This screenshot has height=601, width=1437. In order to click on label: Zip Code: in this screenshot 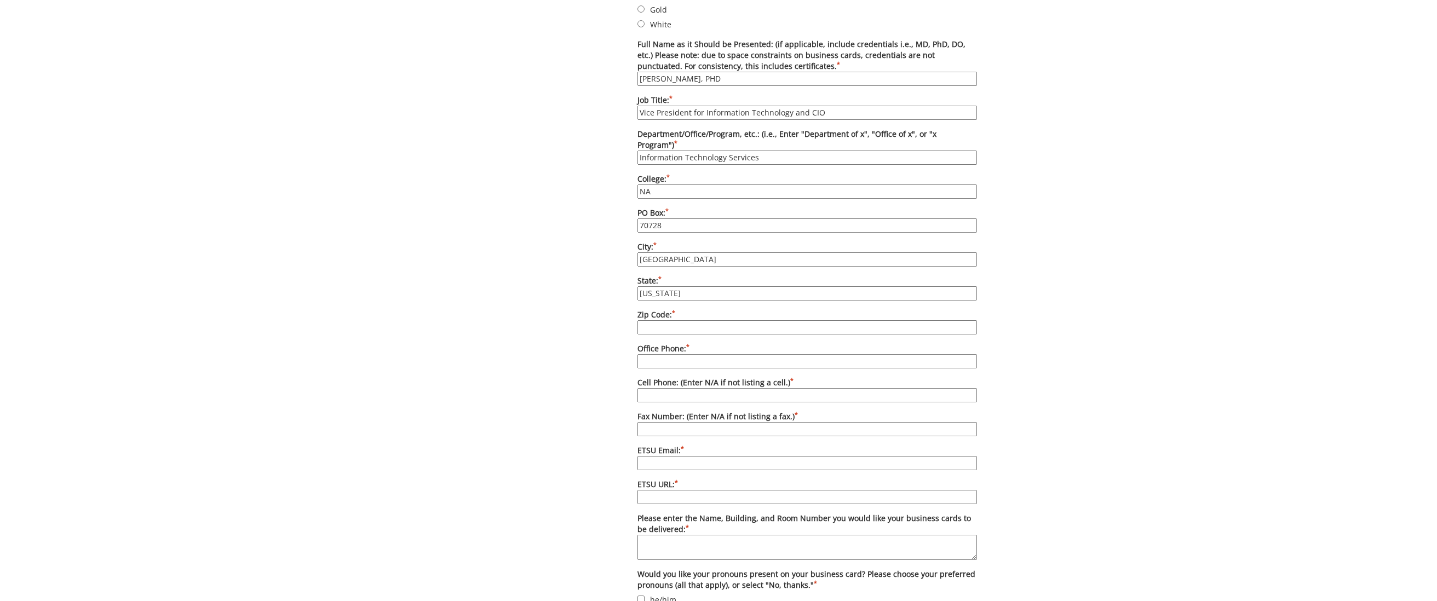, I will do `click(807, 322)`.